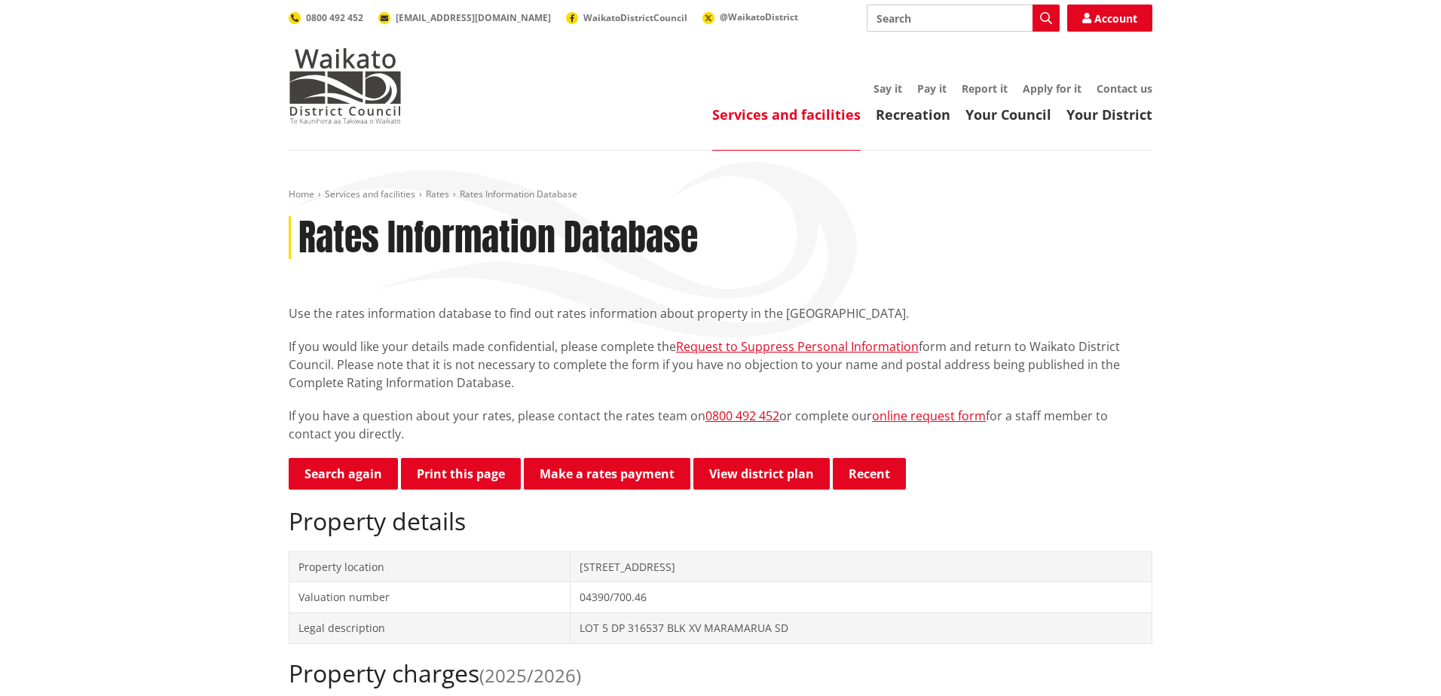  What do you see at coordinates (932, 88) in the screenshot?
I see `a: Pay it` at bounding box center [932, 88].